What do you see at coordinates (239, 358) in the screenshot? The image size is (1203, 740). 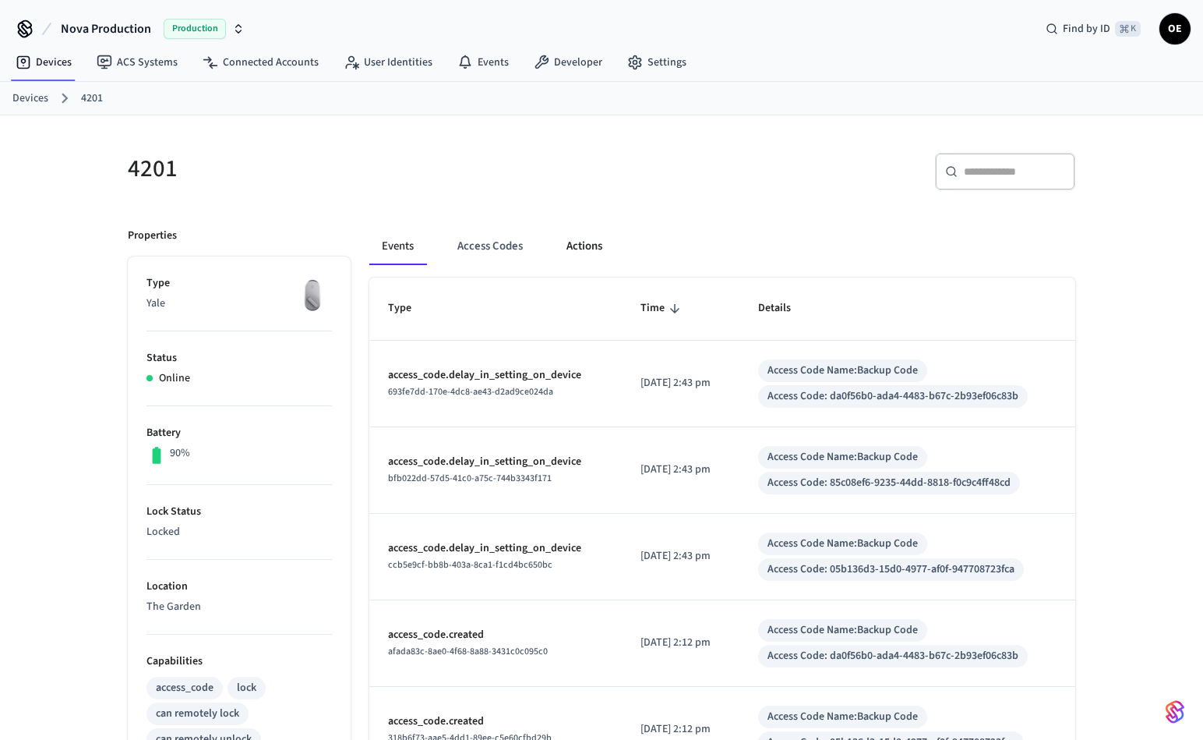 I see `p: Status` at bounding box center [239, 358].